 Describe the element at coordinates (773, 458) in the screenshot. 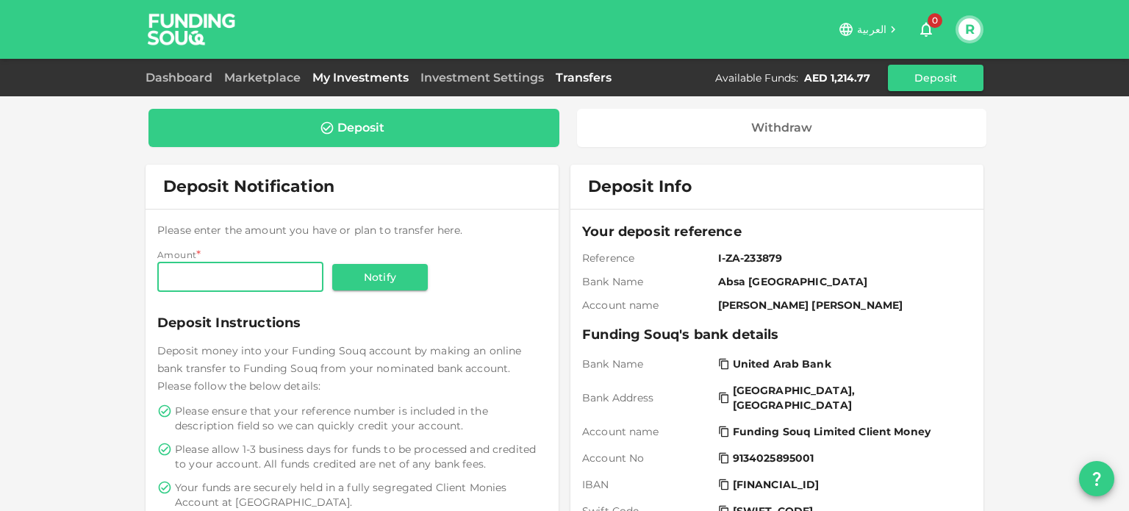

I see `span: 9134025895001` at that location.